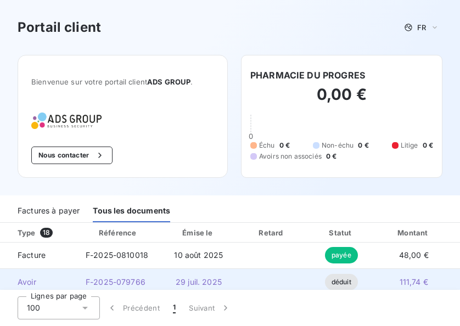 This screenshot has width=460, height=326. What do you see at coordinates (338, 145) in the screenshot?
I see `span: Non-échu` at bounding box center [338, 145].